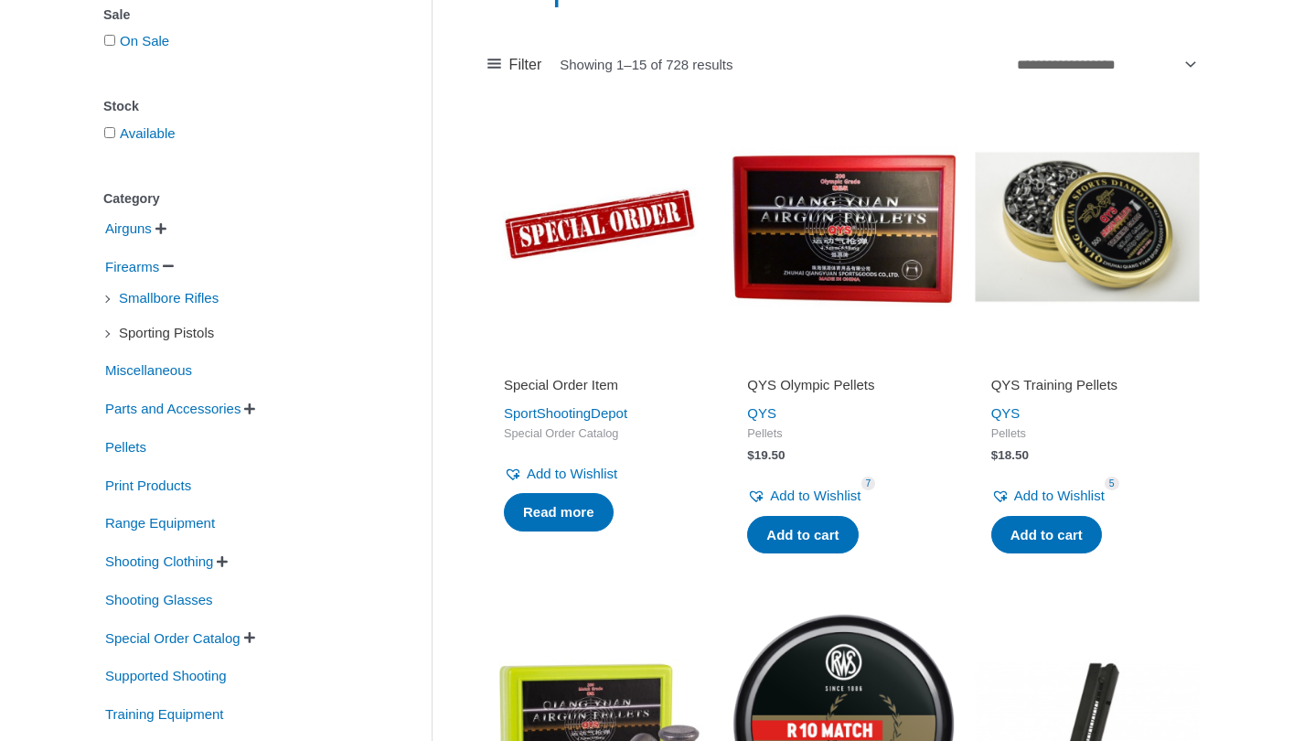  I want to click on a: Parts and Accessories, so click(173, 407).